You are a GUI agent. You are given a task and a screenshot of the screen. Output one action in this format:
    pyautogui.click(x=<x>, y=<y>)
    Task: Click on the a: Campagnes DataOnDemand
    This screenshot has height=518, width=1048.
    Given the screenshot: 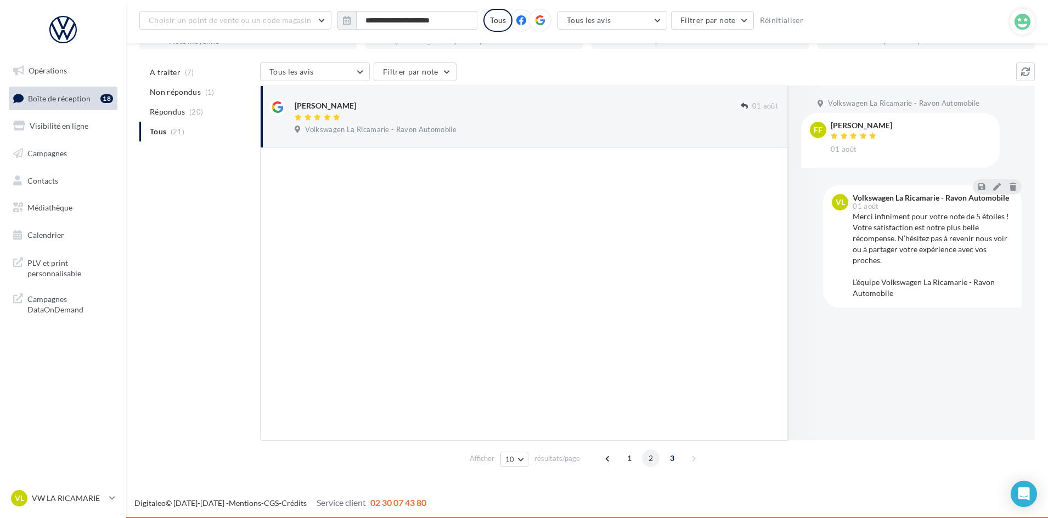 What is the action you would take?
    pyautogui.click(x=63, y=303)
    